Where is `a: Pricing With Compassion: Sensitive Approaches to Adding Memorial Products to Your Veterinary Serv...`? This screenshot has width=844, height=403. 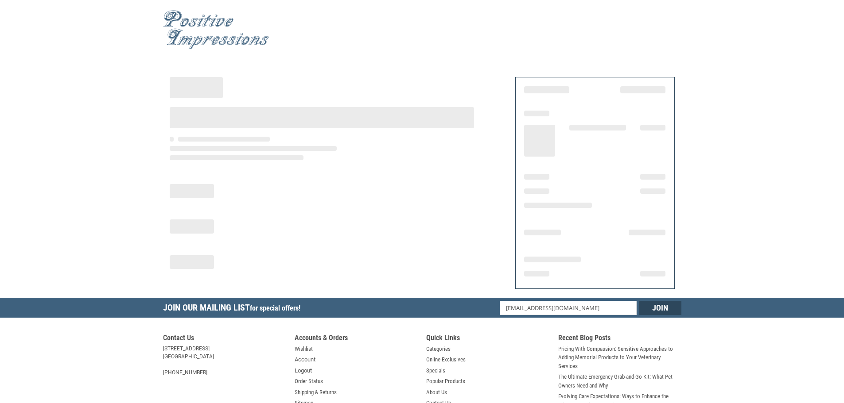
a: Pricing With Compassion: Sensitive Approaches to Adding Memorial Products to Your Veterinary Serv... is located at coordinates (619, 358).